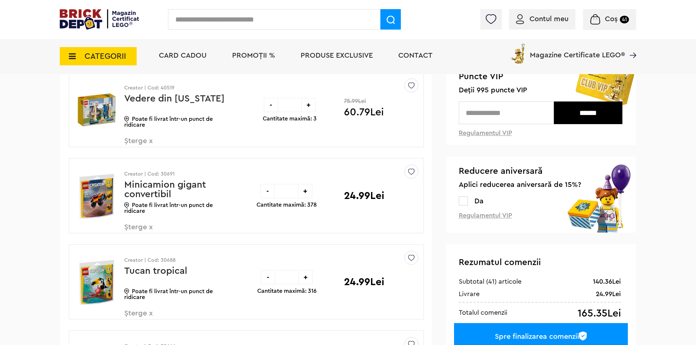  What do you see at coordinates (364, 101) in the screenshot?
I see `span: 75.99Lei` at bounding box center [364, 101].